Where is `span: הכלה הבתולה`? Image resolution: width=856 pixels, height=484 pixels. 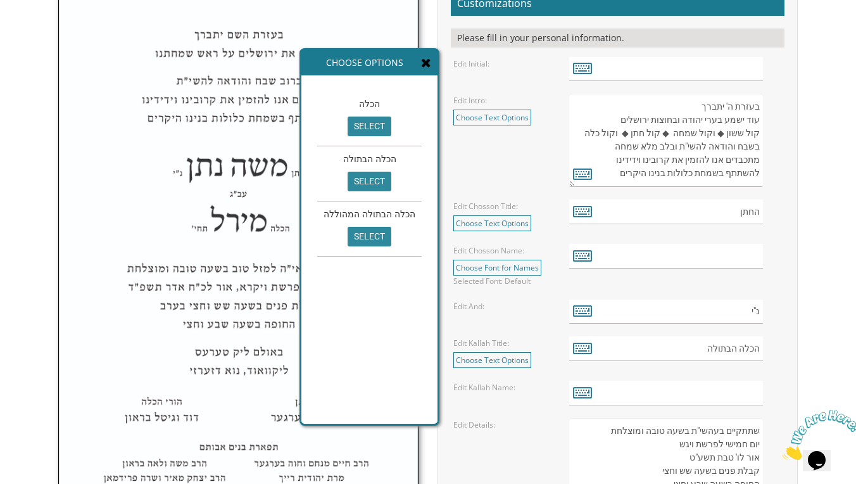 span: הכלה הבתולה is located at coordinates (370, 158).